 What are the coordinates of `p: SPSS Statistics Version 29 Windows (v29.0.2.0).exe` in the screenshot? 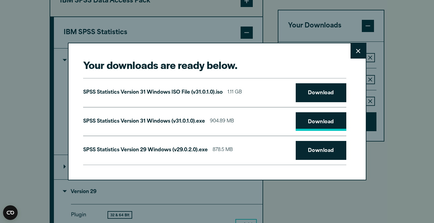 It's located at (145, 150).